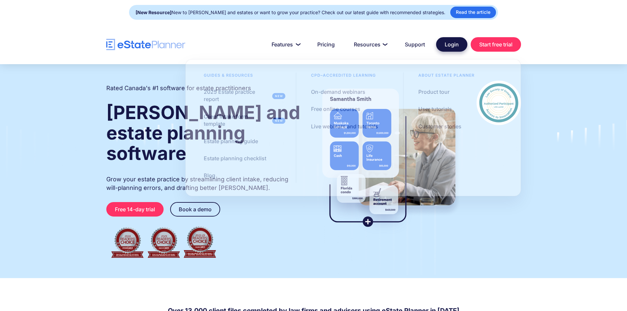 The image size is (627, 311). What do you see at coordinates (336, 109) in the screenshot?
I see `a: Free online courses` at bounding box center [336, 109].